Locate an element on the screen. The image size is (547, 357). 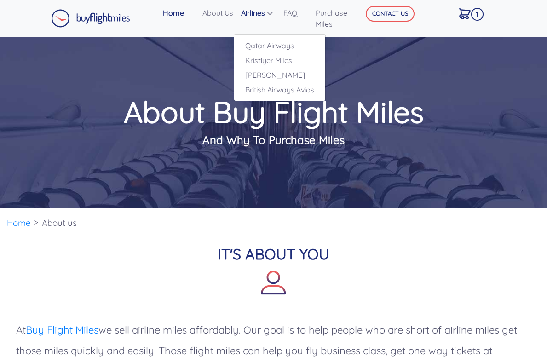
a: Buy Flight Miles Logo is located at coordinates (91, 18).